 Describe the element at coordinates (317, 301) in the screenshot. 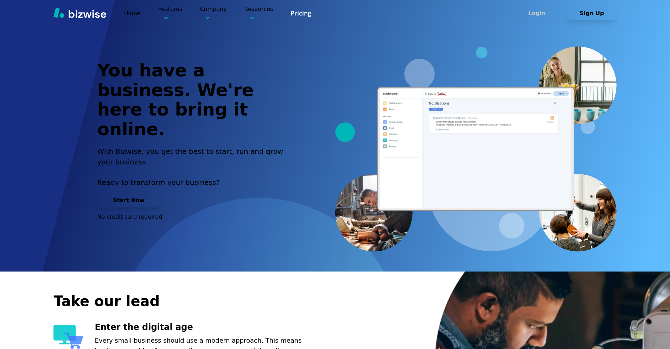

I see `h2: Take our lead` at that location.